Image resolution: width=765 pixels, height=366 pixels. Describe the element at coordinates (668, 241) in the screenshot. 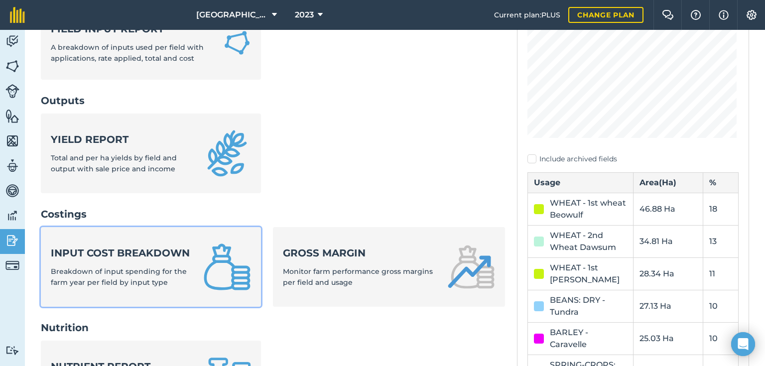

I see `td: 34.81 Ha` at that location.